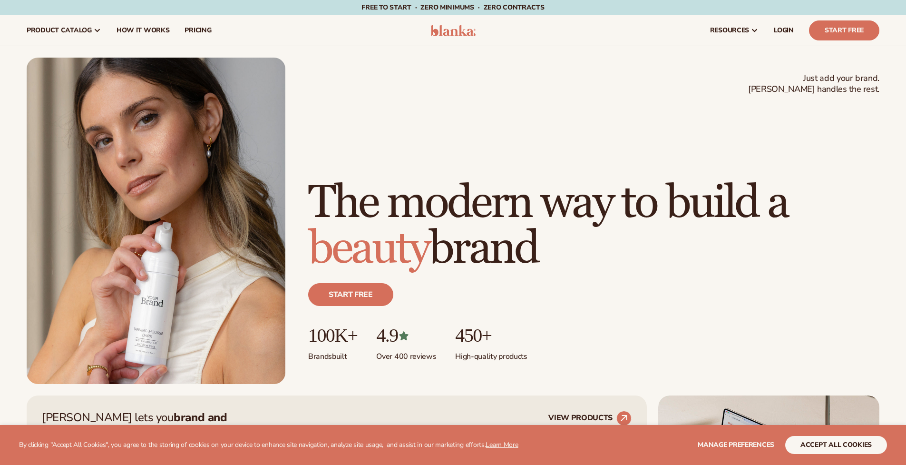 The image size is (906, 465). I want to click on a: Start free, so click(351, 294).